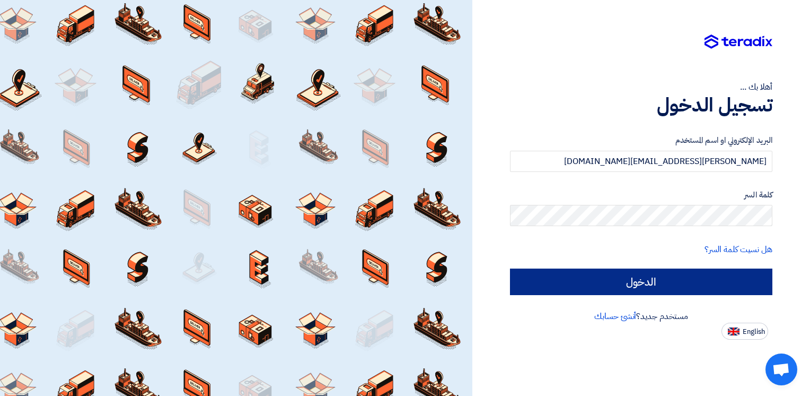 Image resolution: width=810 pixels, height=396 pixels. What do you see at coordinates (739, 42) in the screenshot?
I see `img: Teradix logo` at bounding box center [739, 42].